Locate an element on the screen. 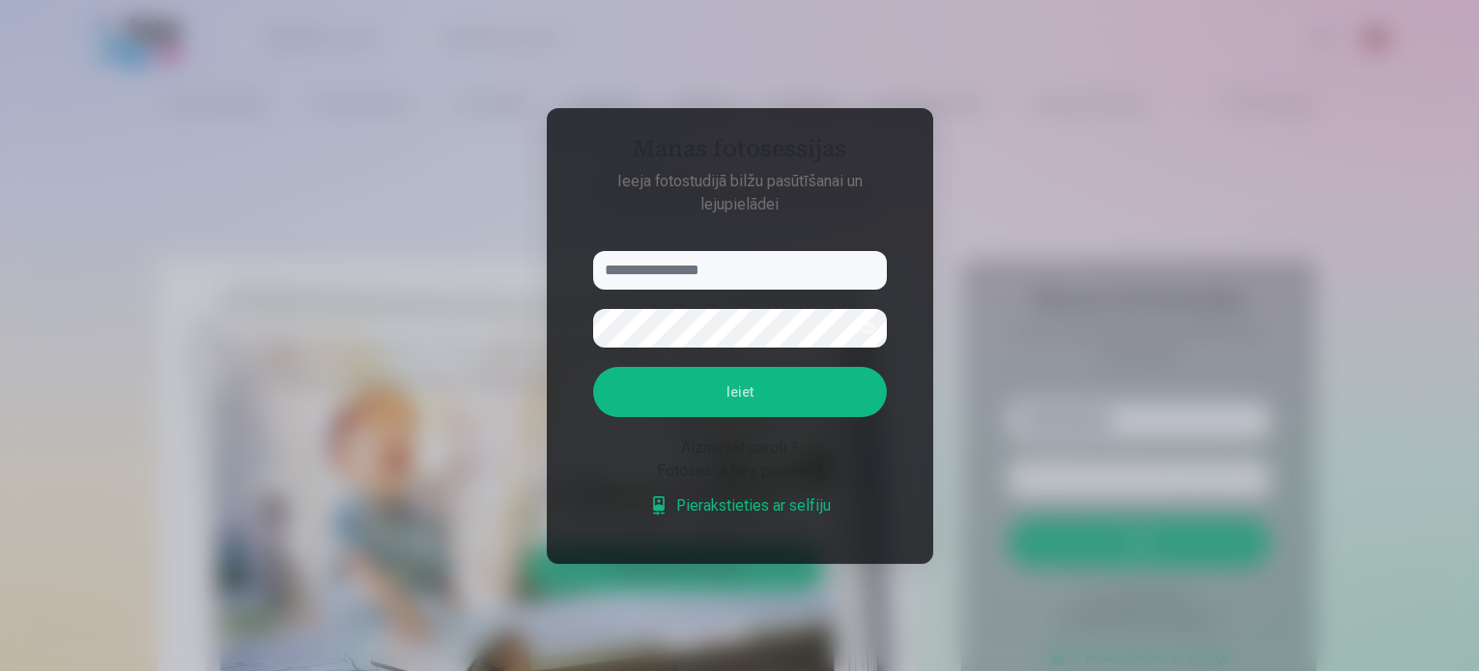 This screenshot has width=1479, height=671. div: Aizmirsāt paroli ? is located at coordinates (740, 448).